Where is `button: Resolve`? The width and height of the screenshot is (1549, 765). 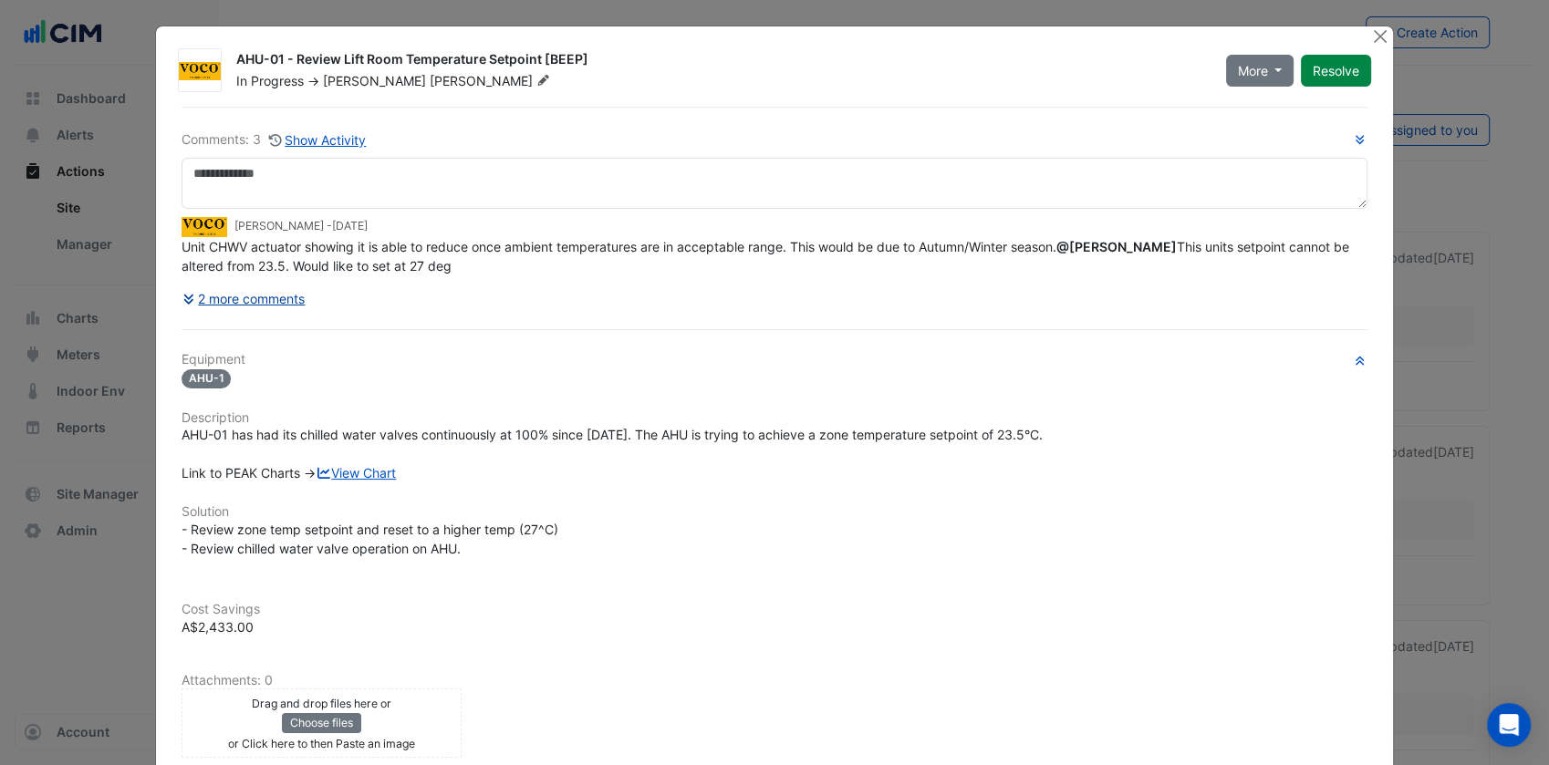 button: Resolve is located at coordinates (1335, 70).